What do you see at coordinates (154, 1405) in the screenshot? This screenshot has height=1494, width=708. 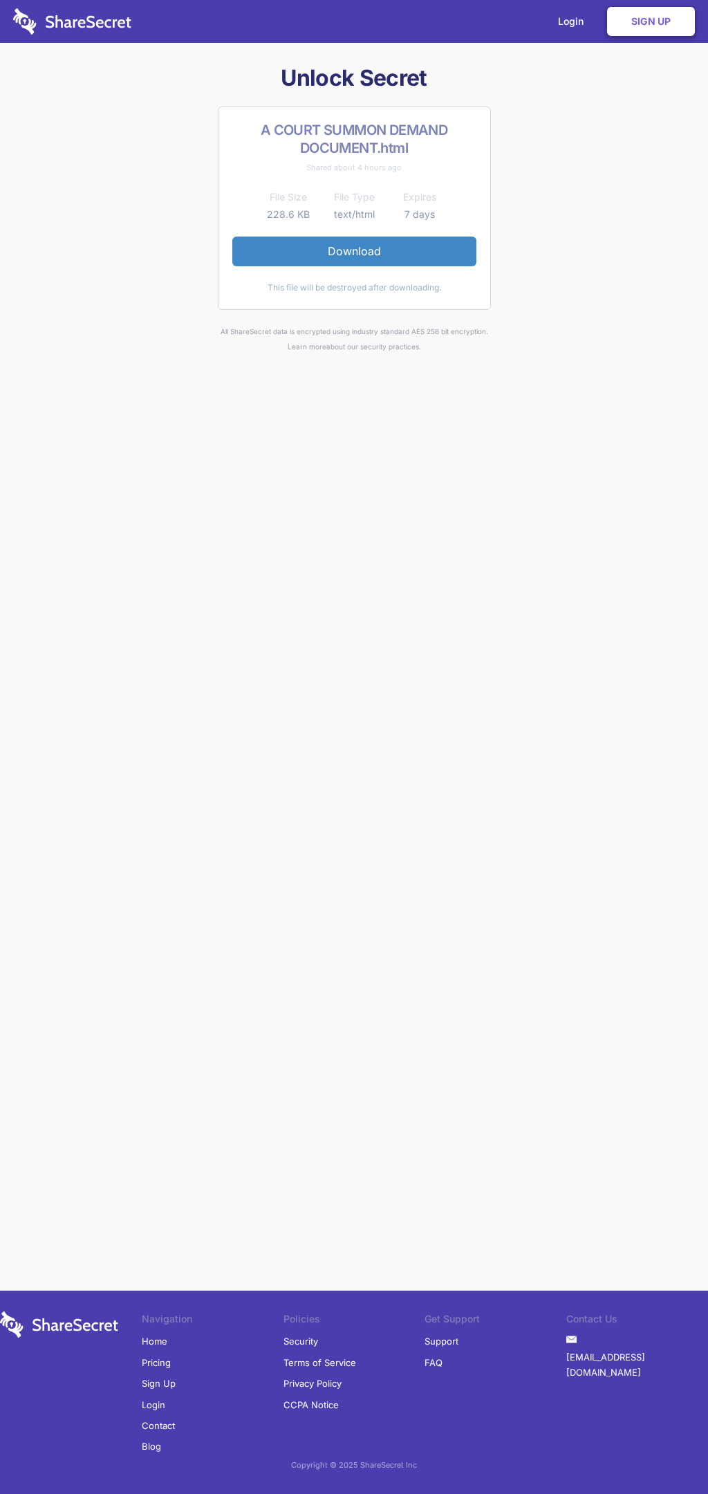 I see `a: Login` at bounding box center [154, 1405].